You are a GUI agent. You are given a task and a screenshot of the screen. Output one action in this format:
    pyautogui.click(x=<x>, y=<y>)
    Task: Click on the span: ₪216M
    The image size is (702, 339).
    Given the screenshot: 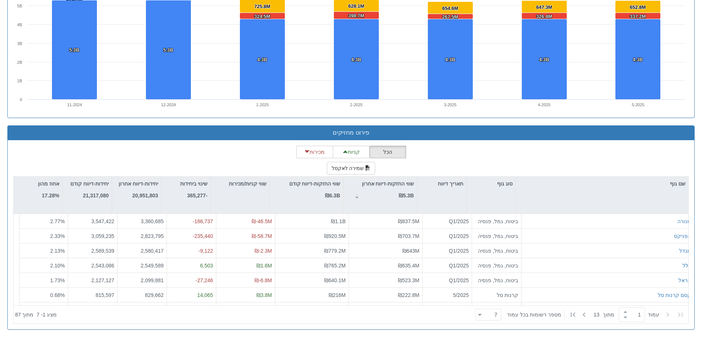 What is the action you would take?
    pyautogui.click(x=337, y=295)
    